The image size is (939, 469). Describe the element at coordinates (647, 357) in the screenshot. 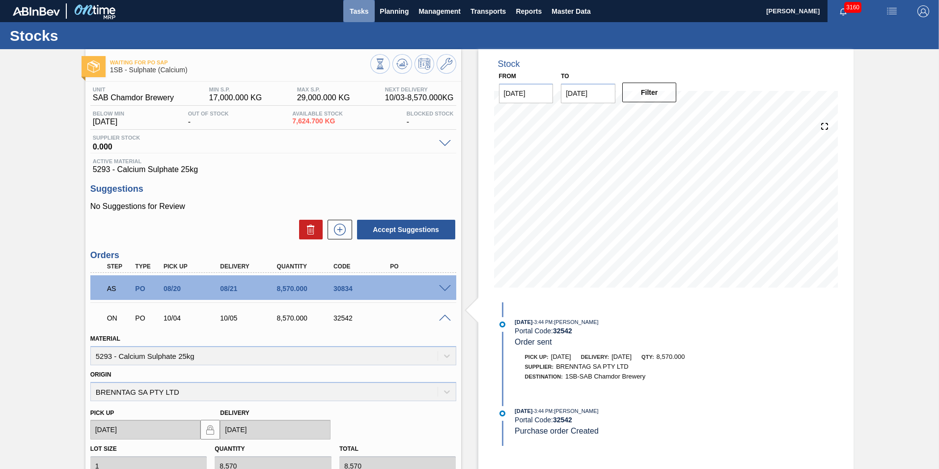

I see `span: Qty:` at that location.